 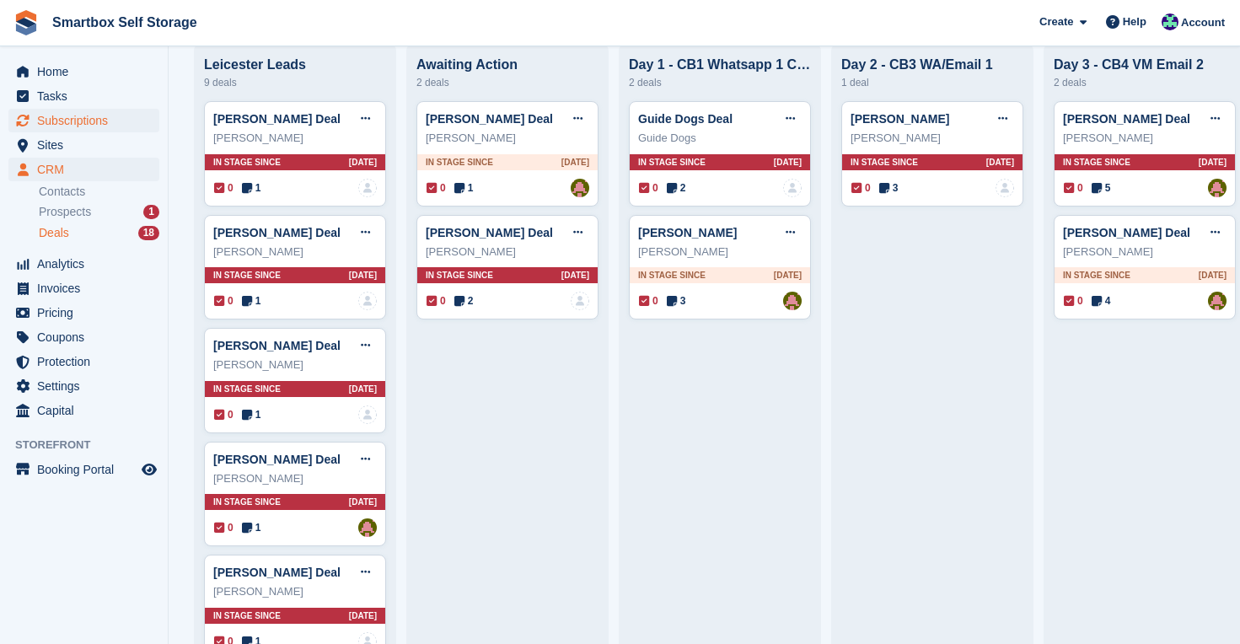 I want to click on div: Leicester Leads, so click(x=295, y=65).